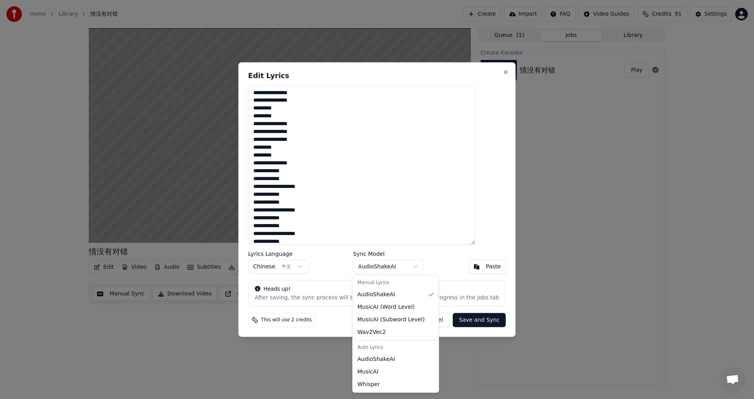 The width and height of the screenshot is (754, 399). What do you see at coordinates (368, 385) in the screenshot?
I see `span: Whisper` at bounding box center [368, 385].